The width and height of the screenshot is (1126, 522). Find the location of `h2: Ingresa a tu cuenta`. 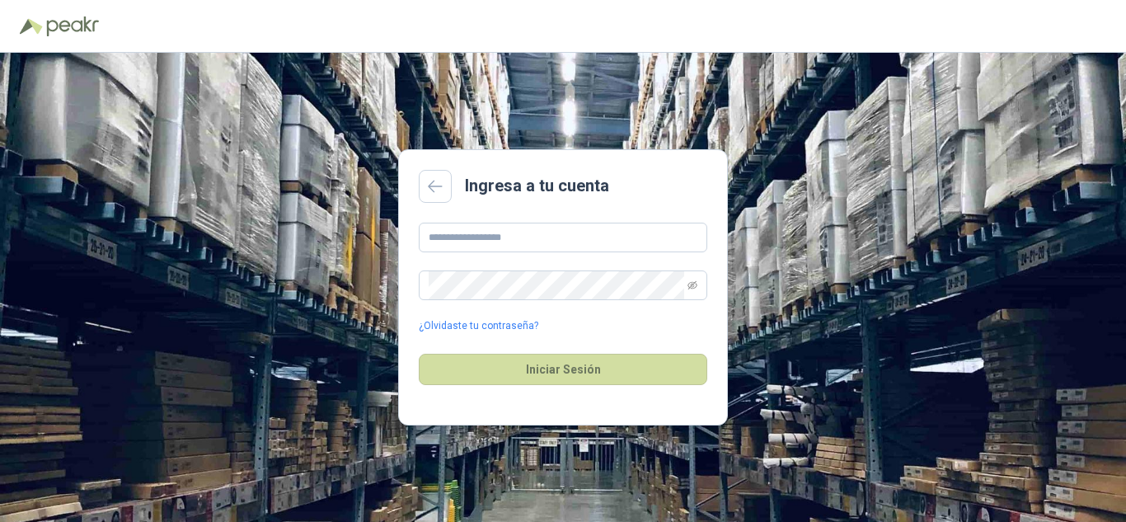

h2: Ingresa a tu cuenta is located at coordinates (536, 185).